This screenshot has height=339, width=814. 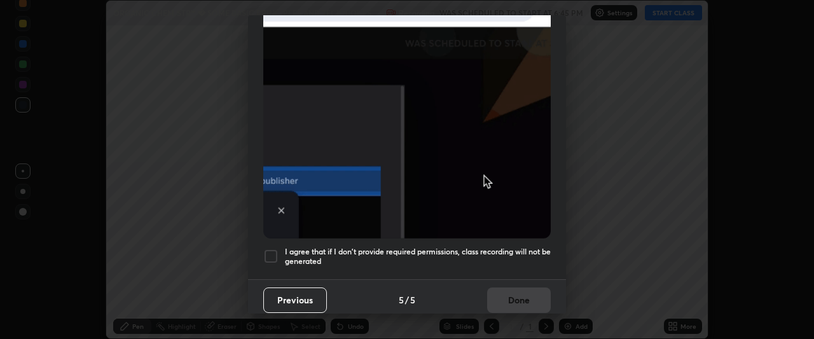 What do you see at coordinates (418, 256) in the screenshot?
I see `h5: I agree that if I don't provide required permissions, class recording will not be generated` at bounding box center [418, 256].